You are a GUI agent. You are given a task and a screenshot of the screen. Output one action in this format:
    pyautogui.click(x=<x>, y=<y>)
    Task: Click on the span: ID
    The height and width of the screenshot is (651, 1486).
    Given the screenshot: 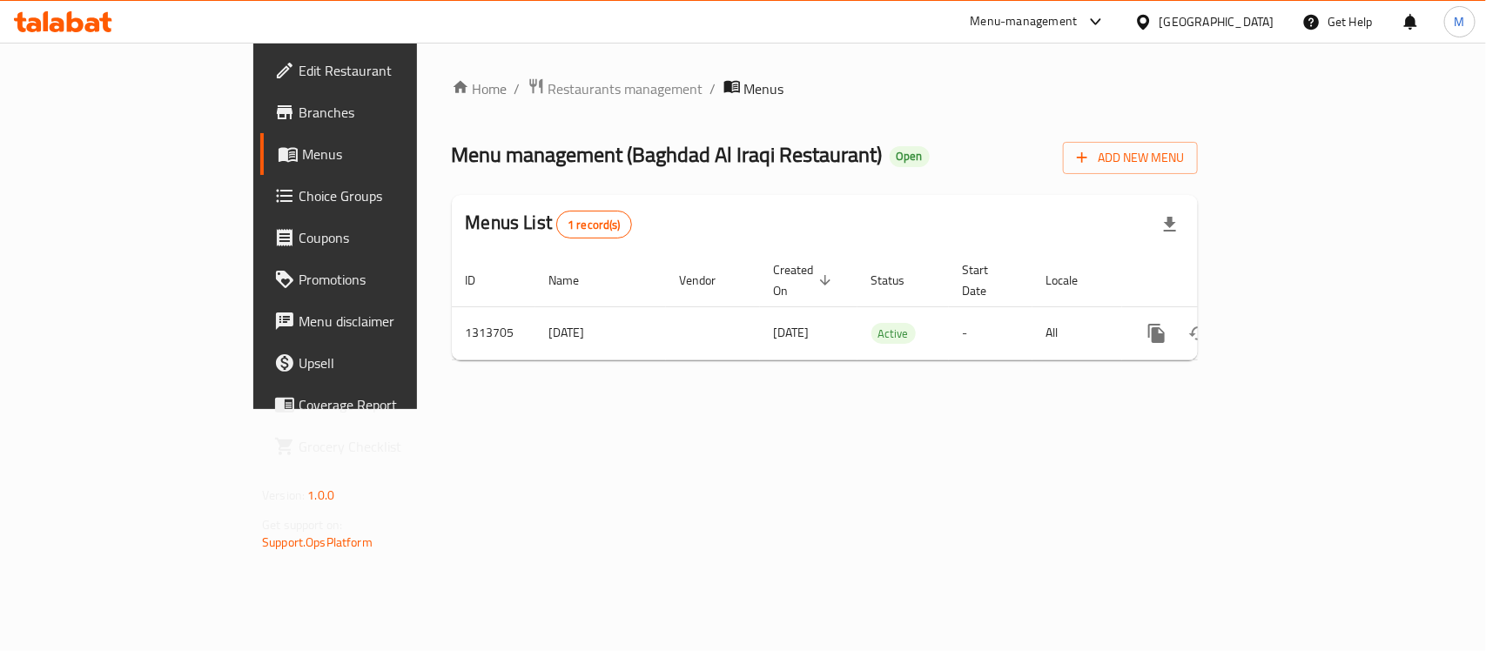 What is the action you would take?
    pyautogui.click(x=482, y=280)
    